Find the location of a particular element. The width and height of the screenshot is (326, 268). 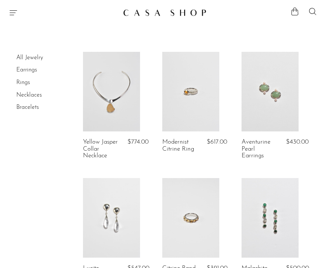

a: Modernist Citrine Ring is located at coordinates (180, 146).